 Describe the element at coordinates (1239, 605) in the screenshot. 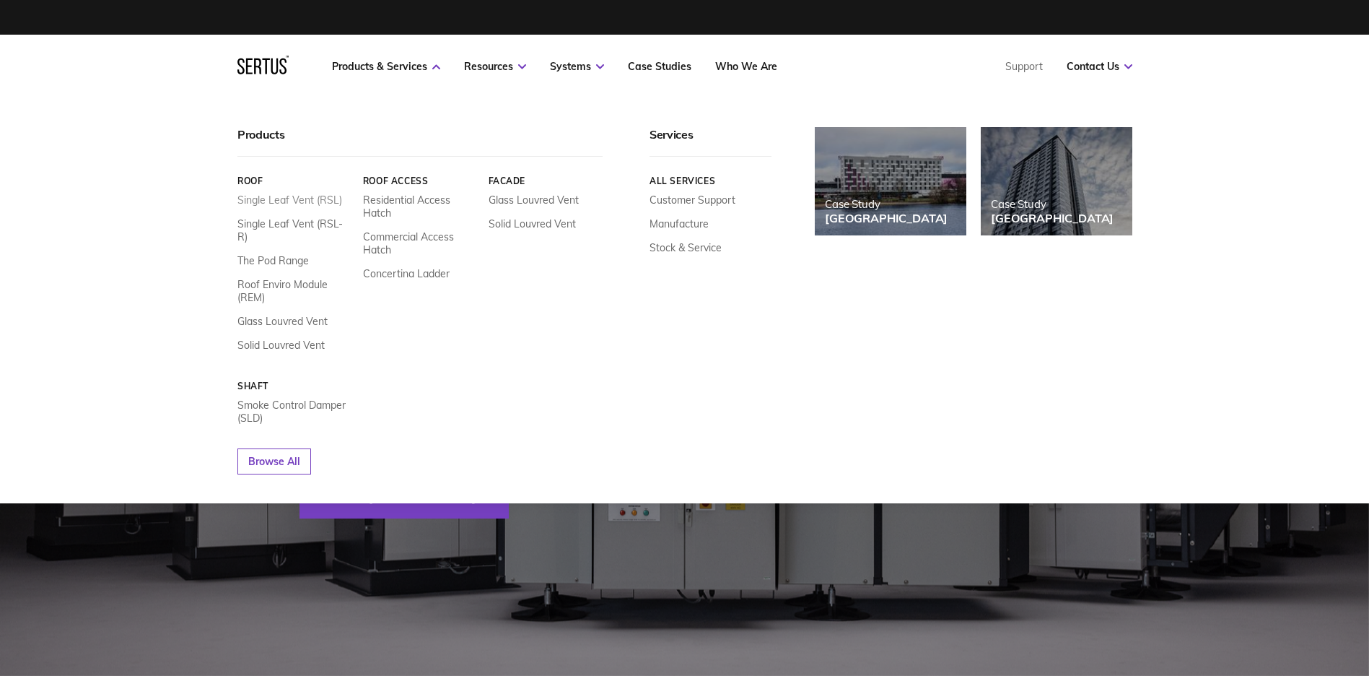

I see `div: Chat Widget` at that location.